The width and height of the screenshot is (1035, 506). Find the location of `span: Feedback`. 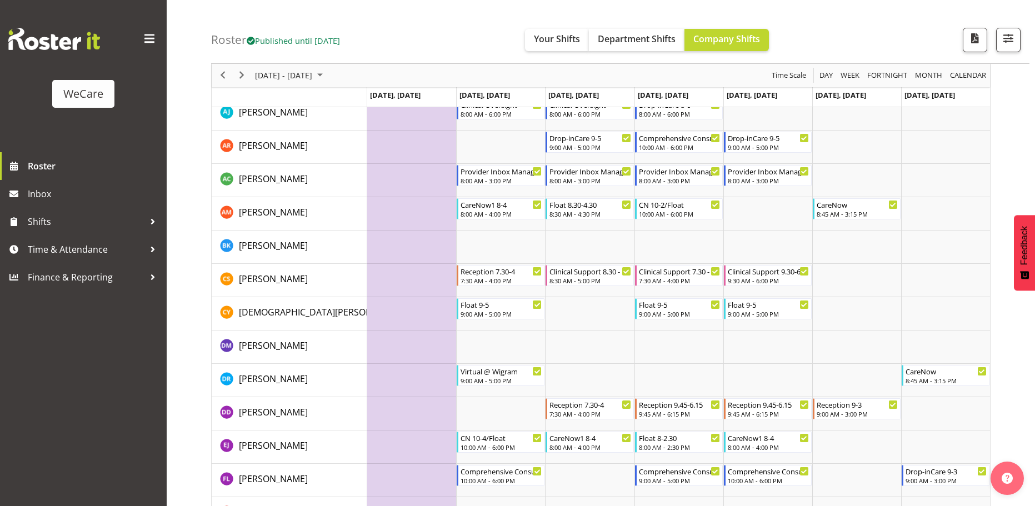

span: Feedback is located at coordinates (1025, 246).